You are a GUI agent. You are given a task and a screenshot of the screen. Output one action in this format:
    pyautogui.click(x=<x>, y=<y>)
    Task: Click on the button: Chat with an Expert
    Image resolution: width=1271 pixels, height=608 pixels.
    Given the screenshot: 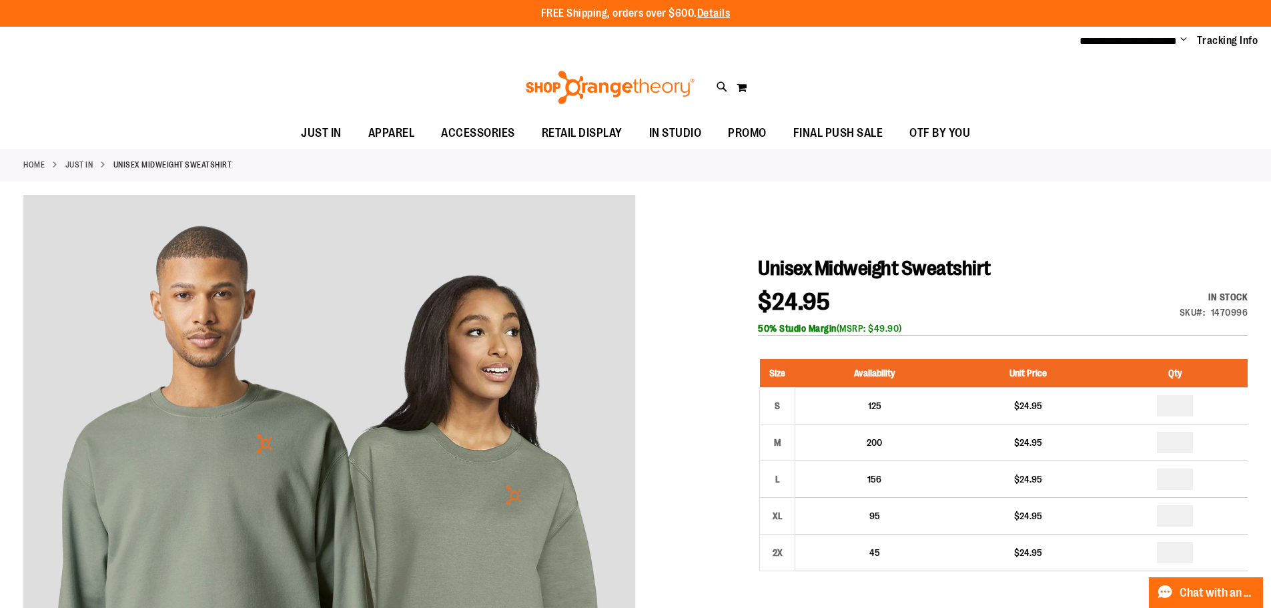 What is the action you would take?
    pyautogui.click(x=1206, y=592)
    